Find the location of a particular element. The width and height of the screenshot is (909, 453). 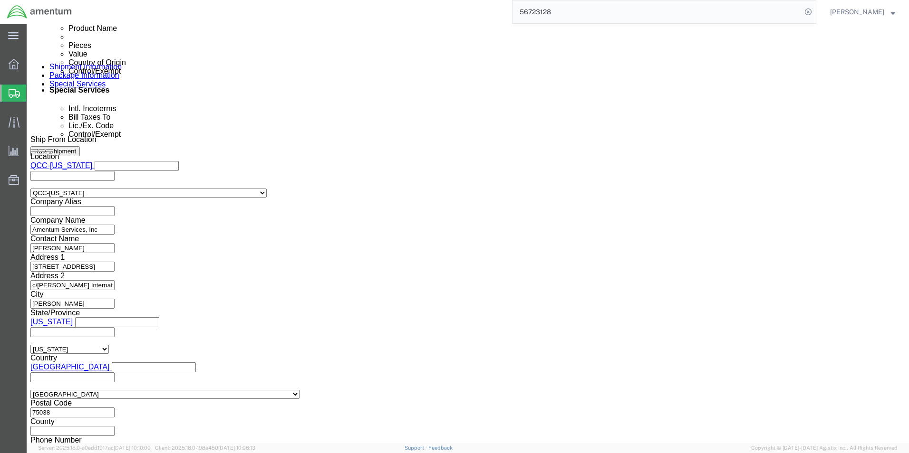

span: Claudia Fernandez is located at coordinates (857, 12).